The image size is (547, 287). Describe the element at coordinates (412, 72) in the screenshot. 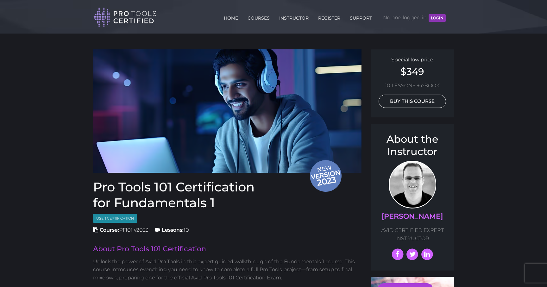

I see `h2: $349` at that location.